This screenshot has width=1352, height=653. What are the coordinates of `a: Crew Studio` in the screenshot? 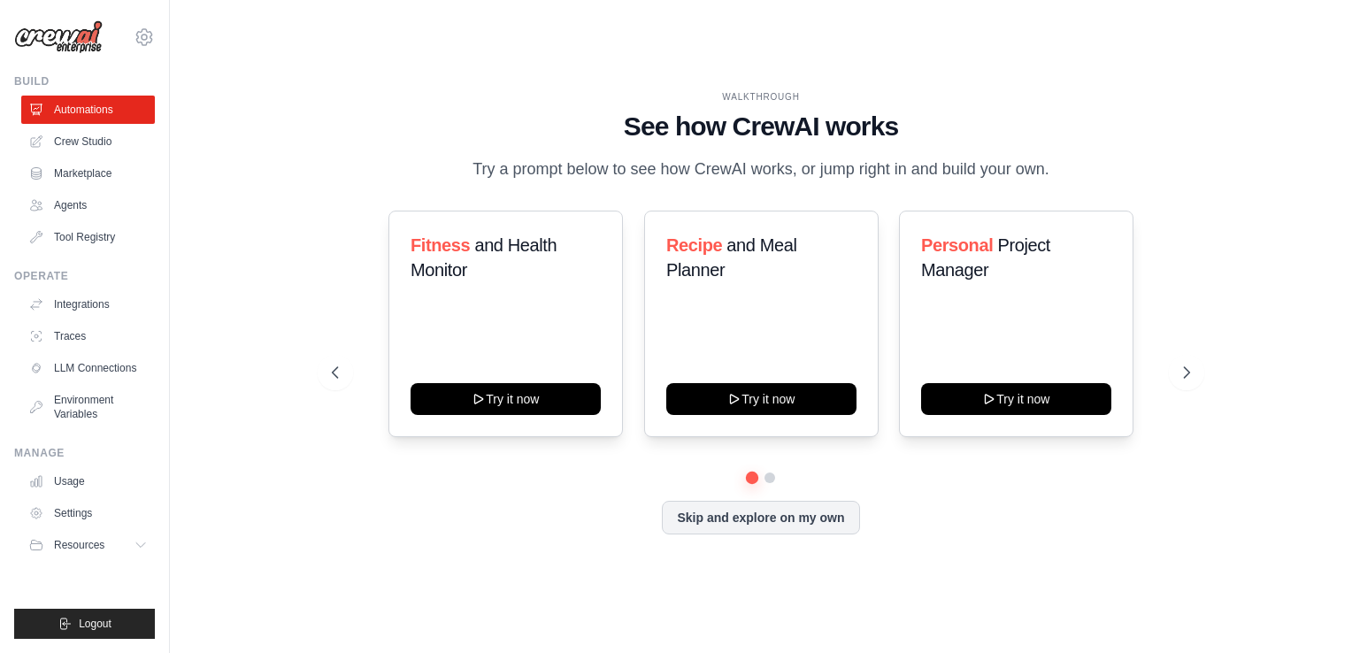 It's located at (88, 142).